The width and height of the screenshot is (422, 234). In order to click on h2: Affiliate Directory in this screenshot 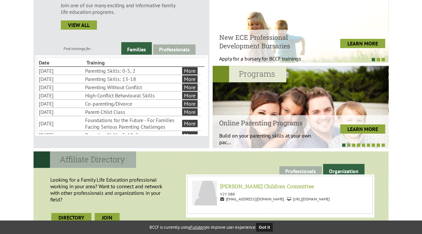, I will do `click(85, 159)`.